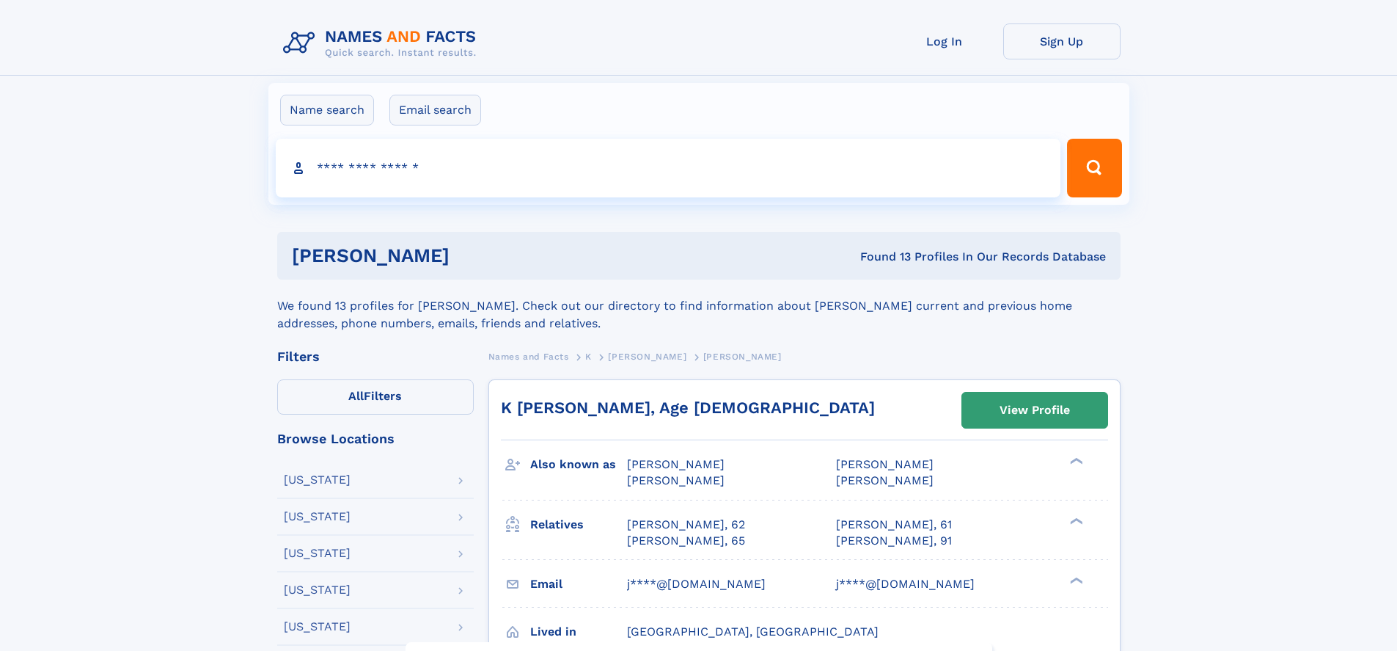 The height and width of the screenshot is (651, 1397). I want to click on h3: Also known as, so click(579, 464).